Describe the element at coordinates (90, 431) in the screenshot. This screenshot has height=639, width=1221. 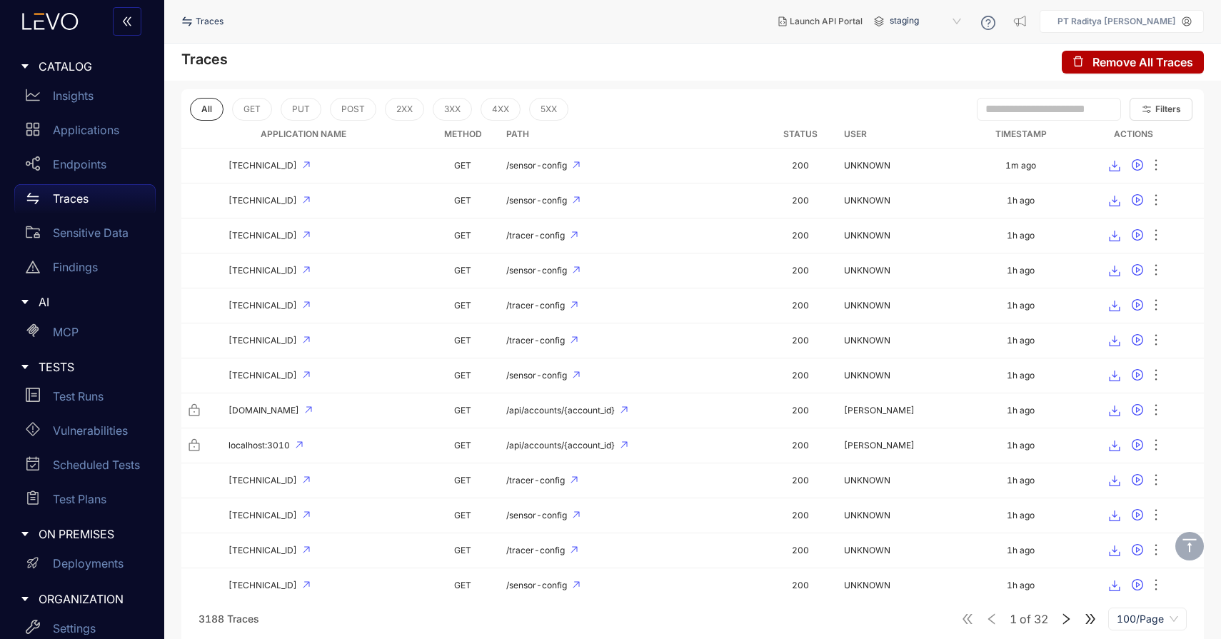
I see `p: Vulnerabilities` at that location.